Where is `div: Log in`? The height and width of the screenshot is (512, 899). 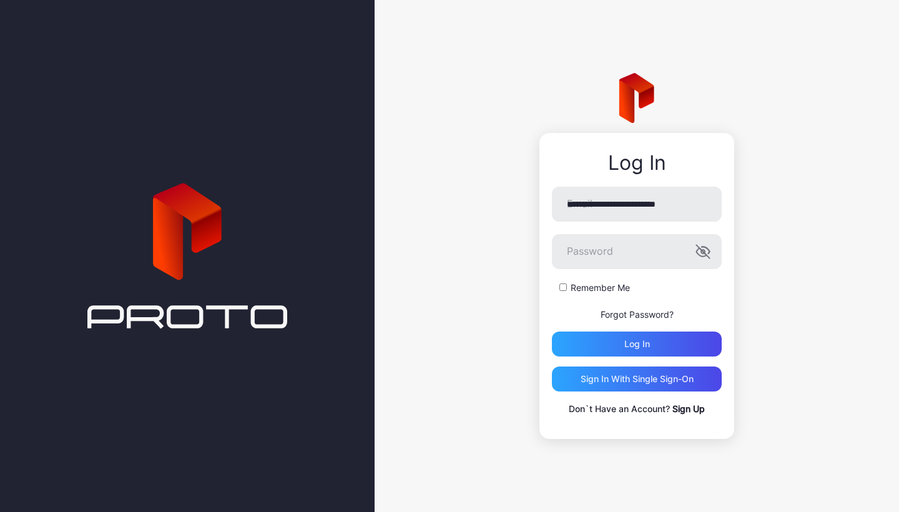 div: Log in is located at coordinates (636, 344).